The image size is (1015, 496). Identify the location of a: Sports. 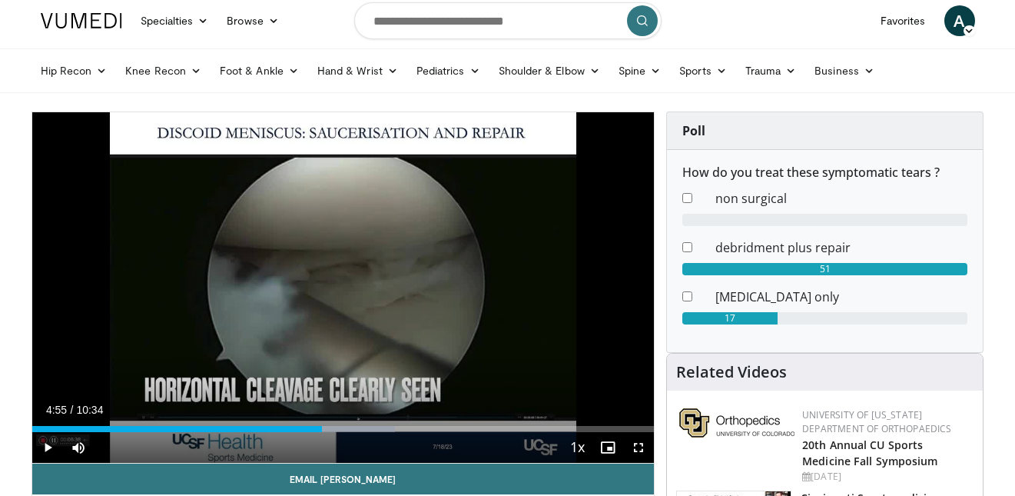
(703, 71).